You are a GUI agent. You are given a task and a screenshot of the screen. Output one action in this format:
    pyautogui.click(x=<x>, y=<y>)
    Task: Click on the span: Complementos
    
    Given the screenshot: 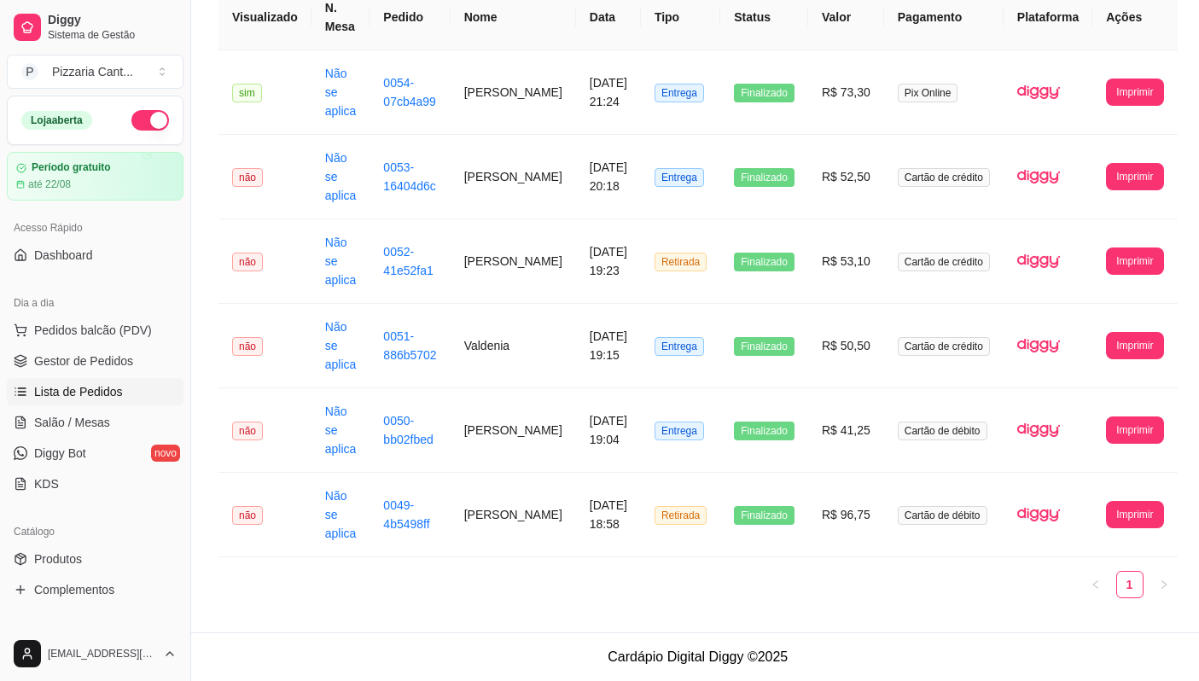 What is the action you would take?
    pyautogui.click(x=74, y=590)
    